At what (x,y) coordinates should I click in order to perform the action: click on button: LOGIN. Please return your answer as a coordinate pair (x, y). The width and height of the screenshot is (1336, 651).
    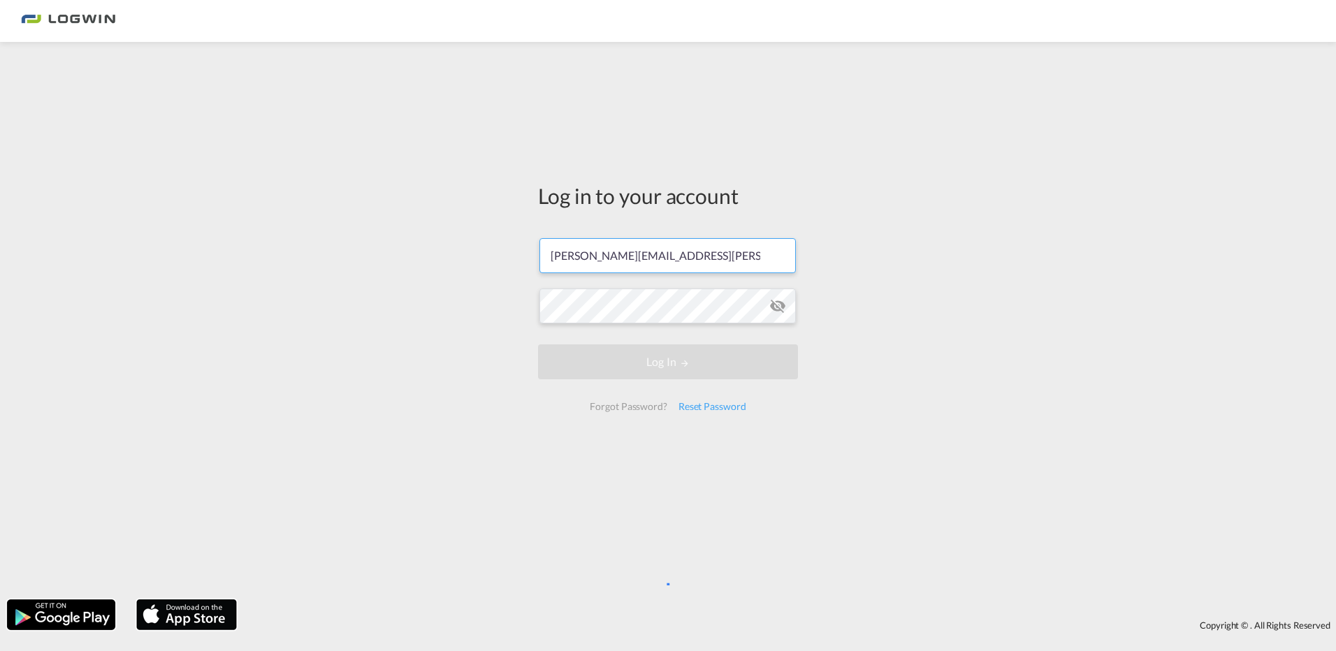
    Looking at the image, I should click on (668, 362).